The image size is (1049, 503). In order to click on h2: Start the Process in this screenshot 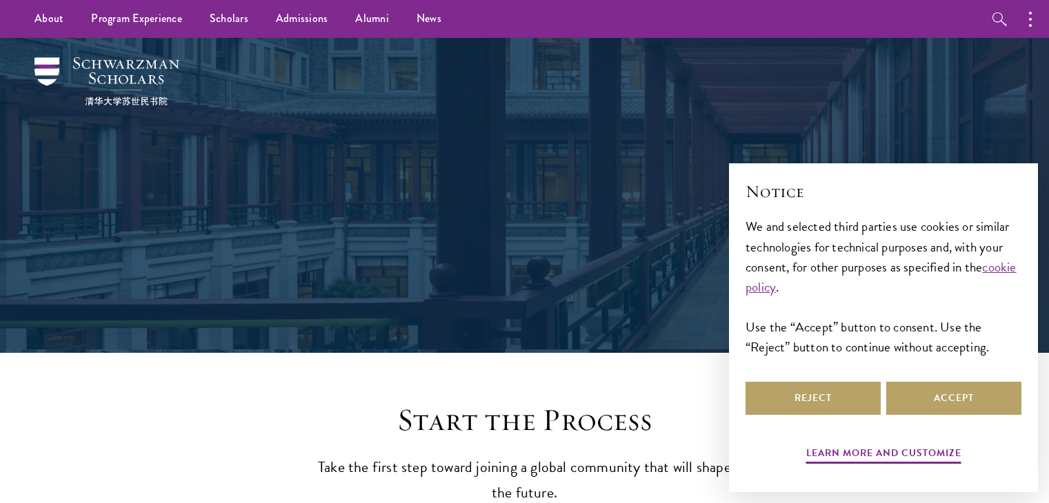, I will do `click(525, 421)`.